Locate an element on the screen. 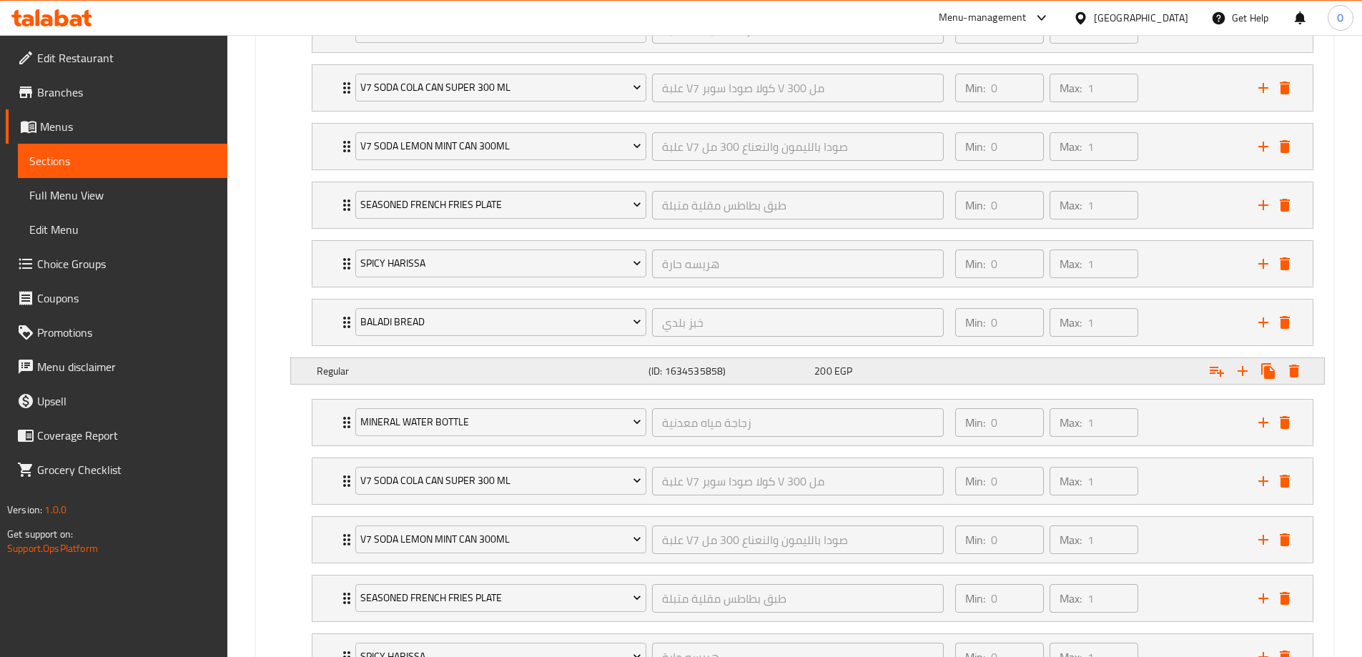  span: Coverage Report is located at coordinates (127, 436).